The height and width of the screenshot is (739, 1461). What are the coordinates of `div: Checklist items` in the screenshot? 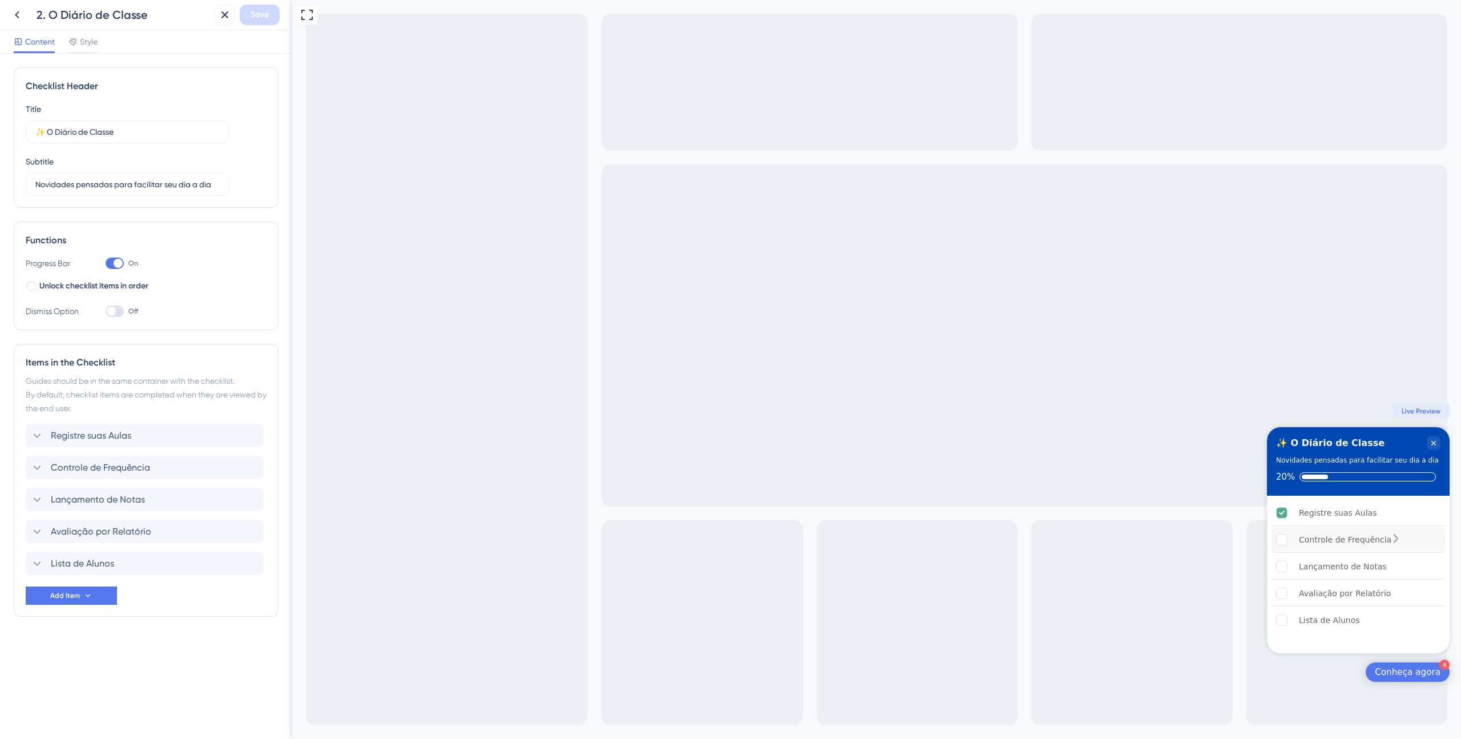 It's located at (1066, 575).